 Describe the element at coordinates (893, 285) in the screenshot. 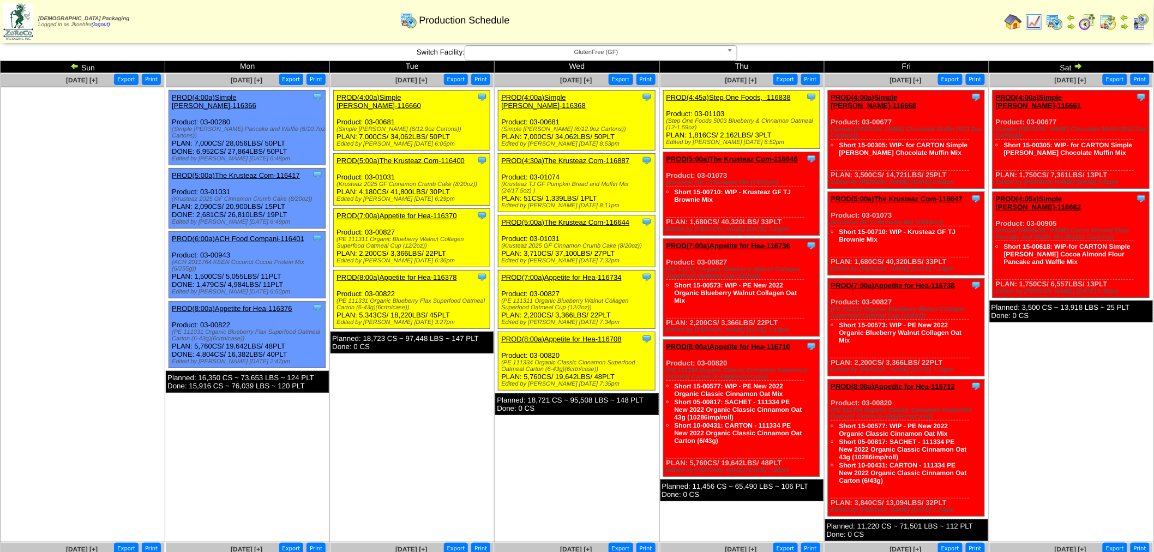

I see `a: PROD(7:00a)Appetite for Hea-116738` at that location.